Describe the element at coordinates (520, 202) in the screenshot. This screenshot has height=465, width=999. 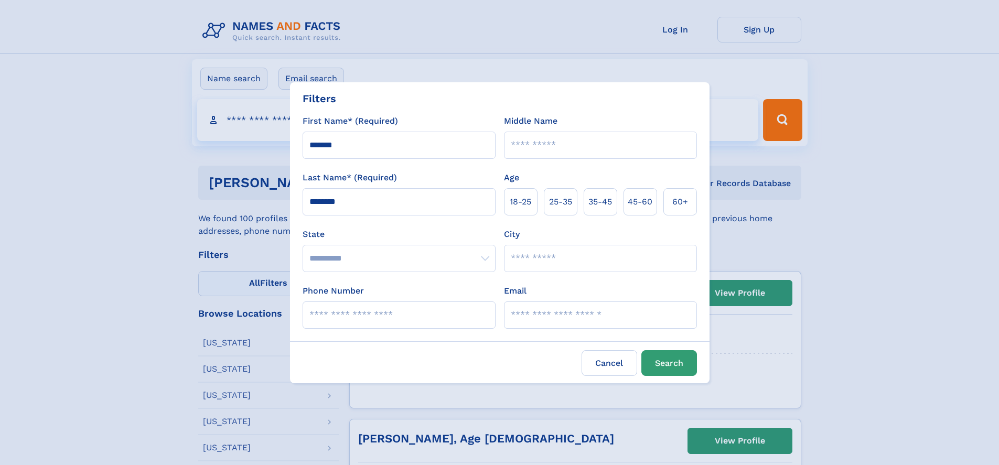
I see `span: 18‑25` at that location.